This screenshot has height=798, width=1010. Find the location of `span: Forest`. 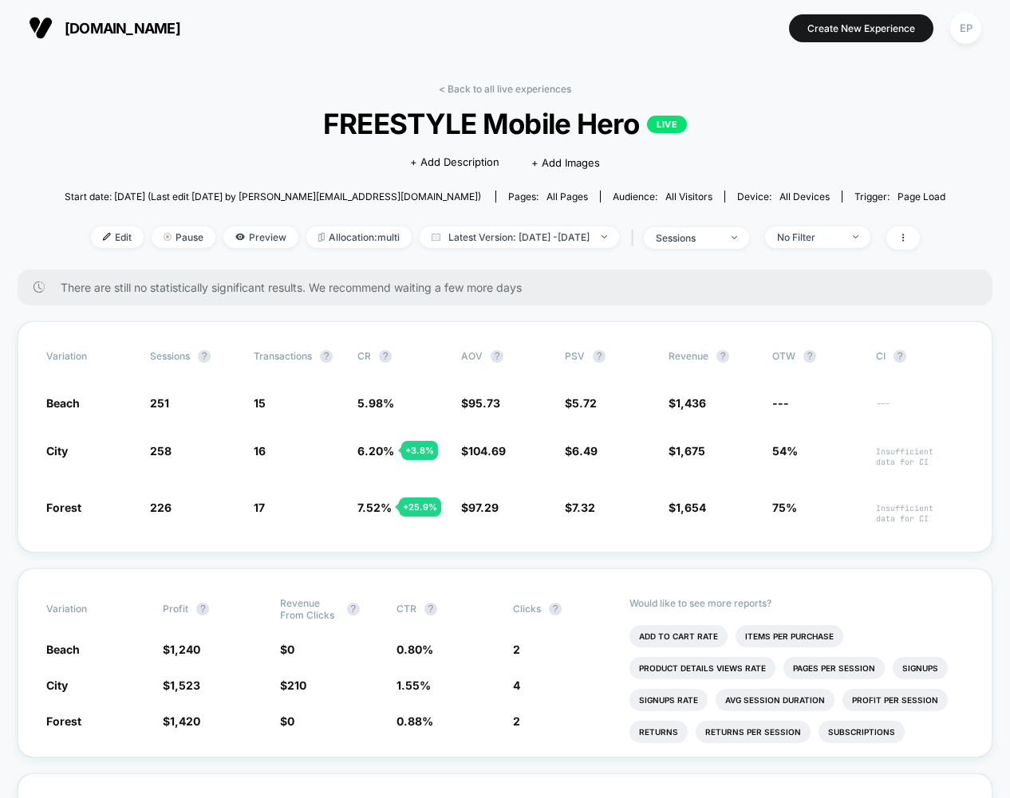

span: Forest is located at coordinates (64, 507).